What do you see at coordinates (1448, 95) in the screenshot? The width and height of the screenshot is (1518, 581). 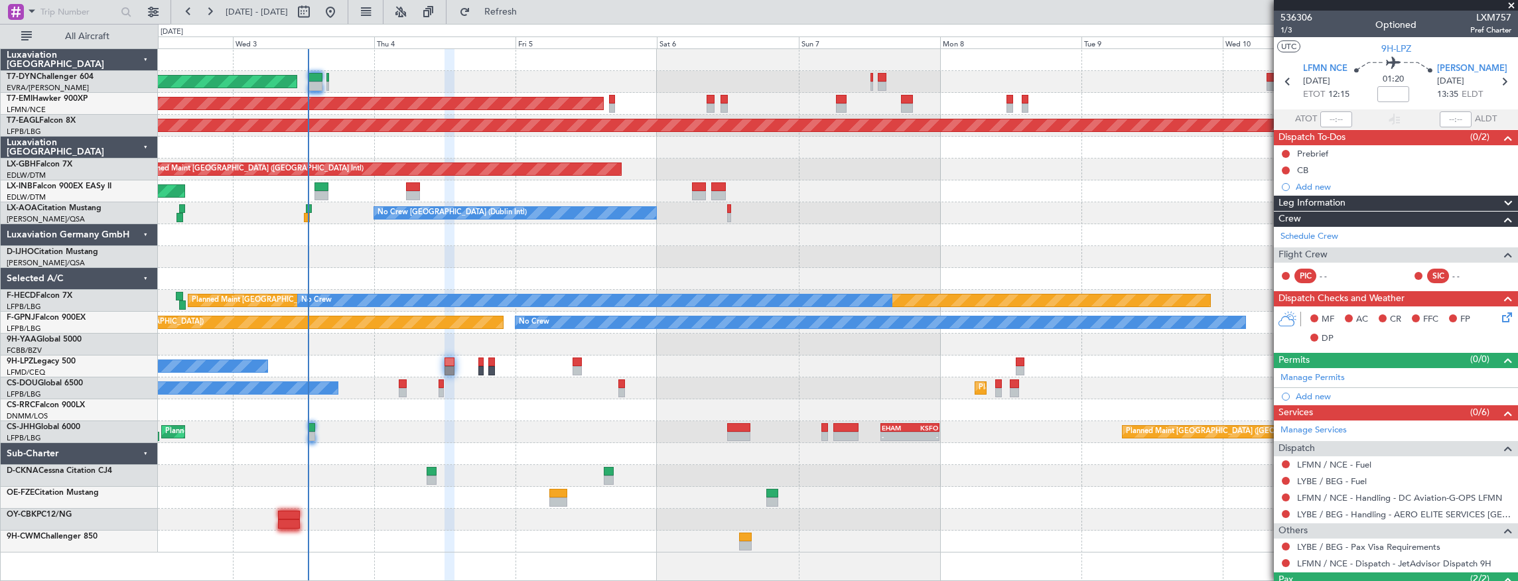 I see `span: 13:35` at bounding box center [1448, 95].